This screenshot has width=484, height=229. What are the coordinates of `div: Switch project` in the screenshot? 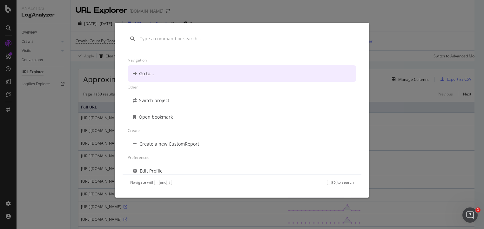 It's located at (154, 101).